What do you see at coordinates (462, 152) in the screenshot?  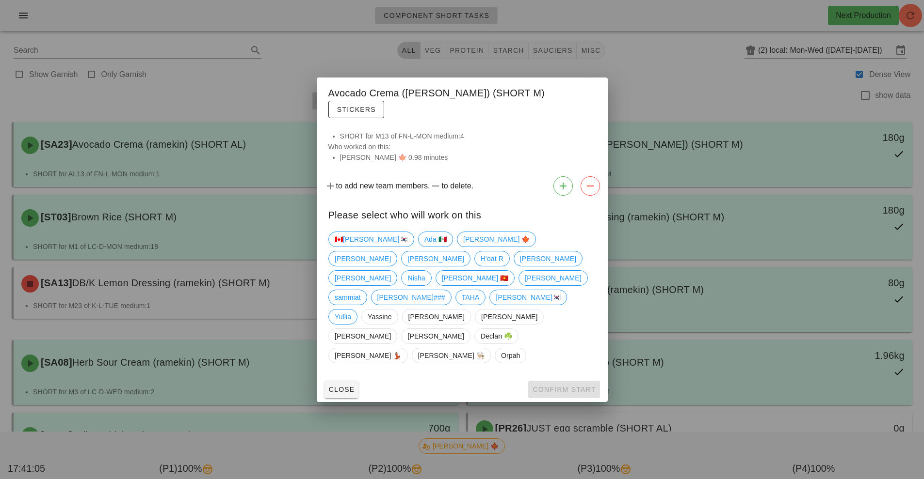 I see `div: Who worked on this:` at bounding box center [462, 152].